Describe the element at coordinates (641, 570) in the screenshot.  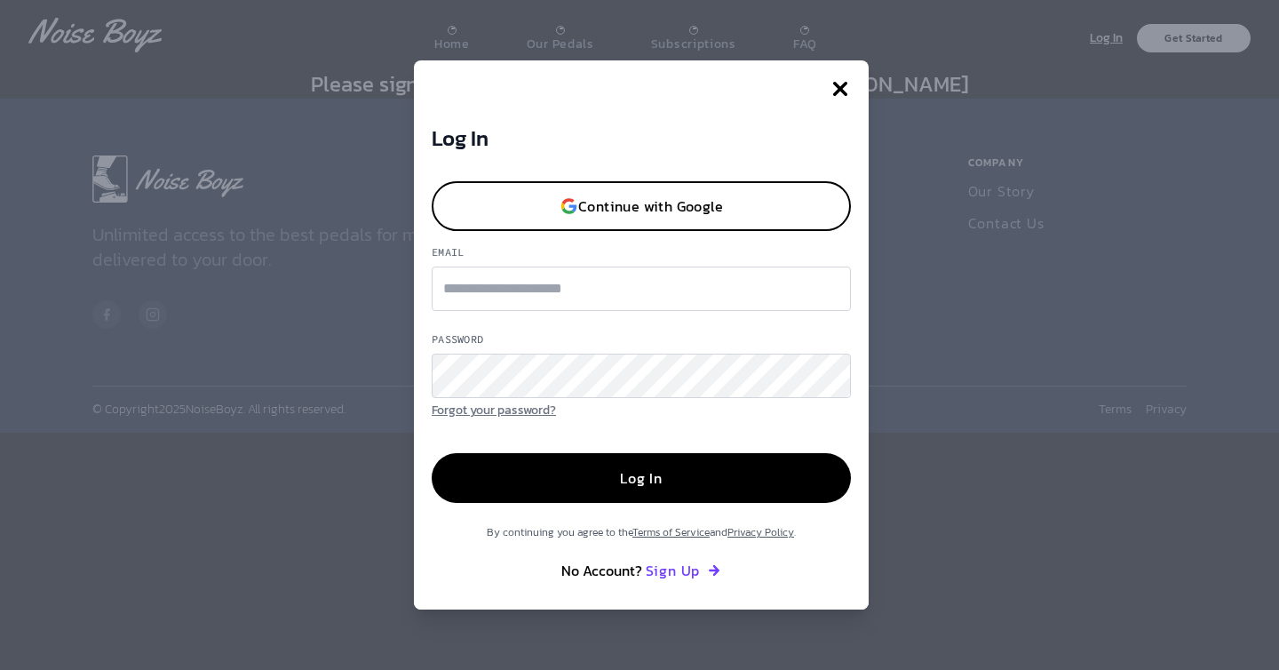
I see `p: No Account?` at that location.